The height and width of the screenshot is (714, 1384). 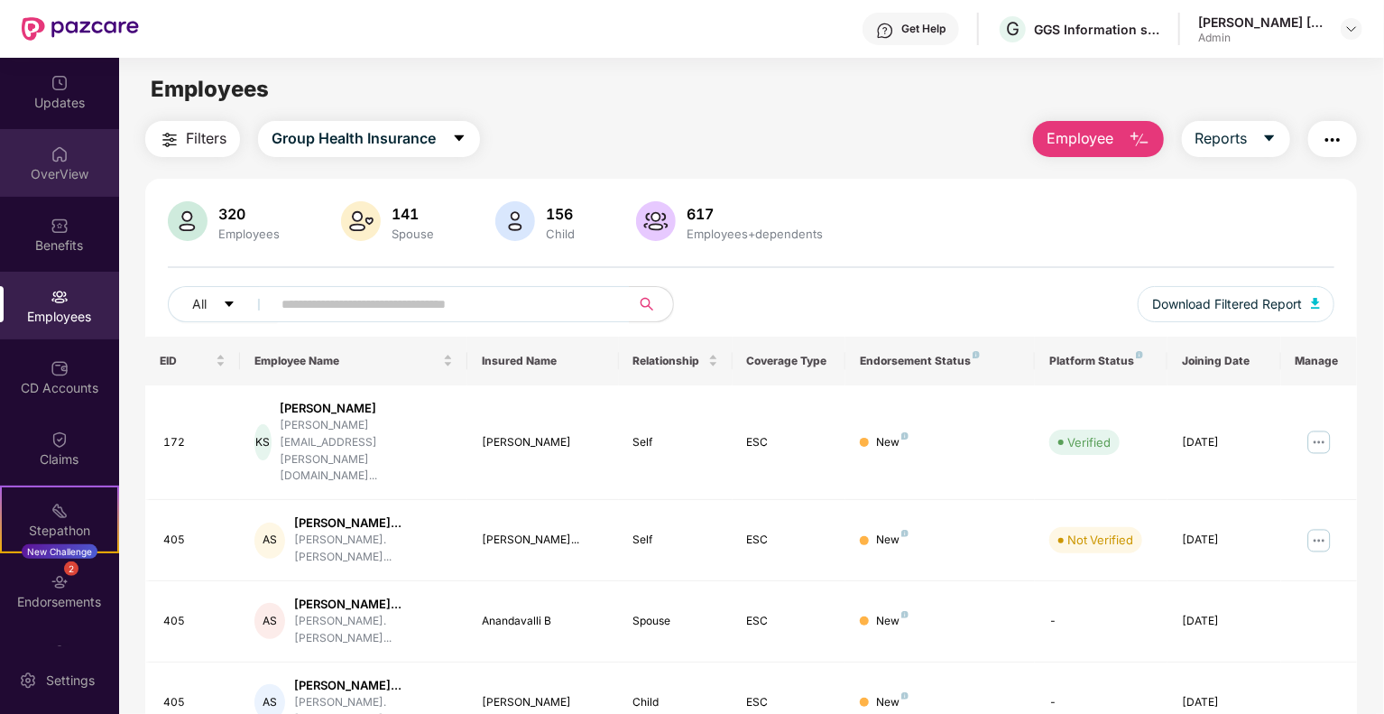 What do you see at coordinates (1319, 361) in the screenshot?
I see `th: Manage` at bounding box center [1319, 361].